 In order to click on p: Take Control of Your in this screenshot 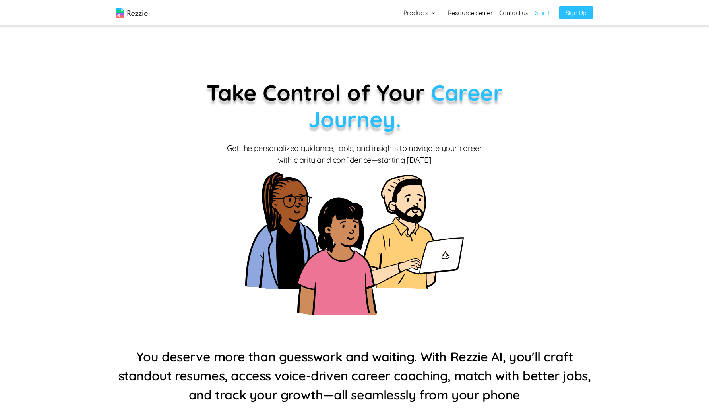, I will do `click(354, 106)`.